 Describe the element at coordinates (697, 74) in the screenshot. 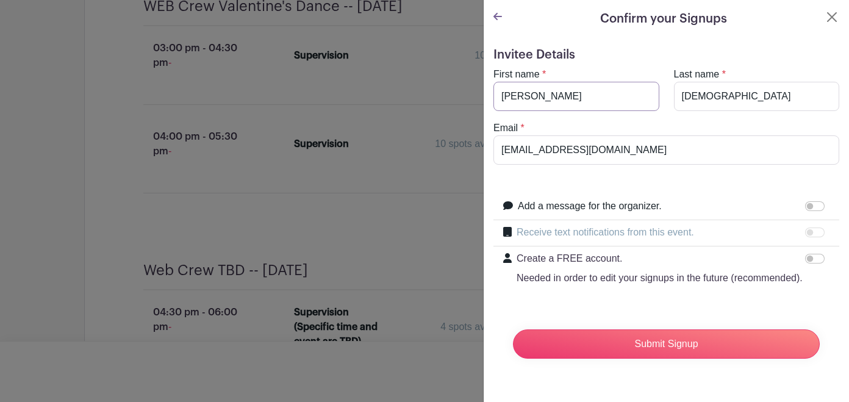

I see `label: Last name` at that location.